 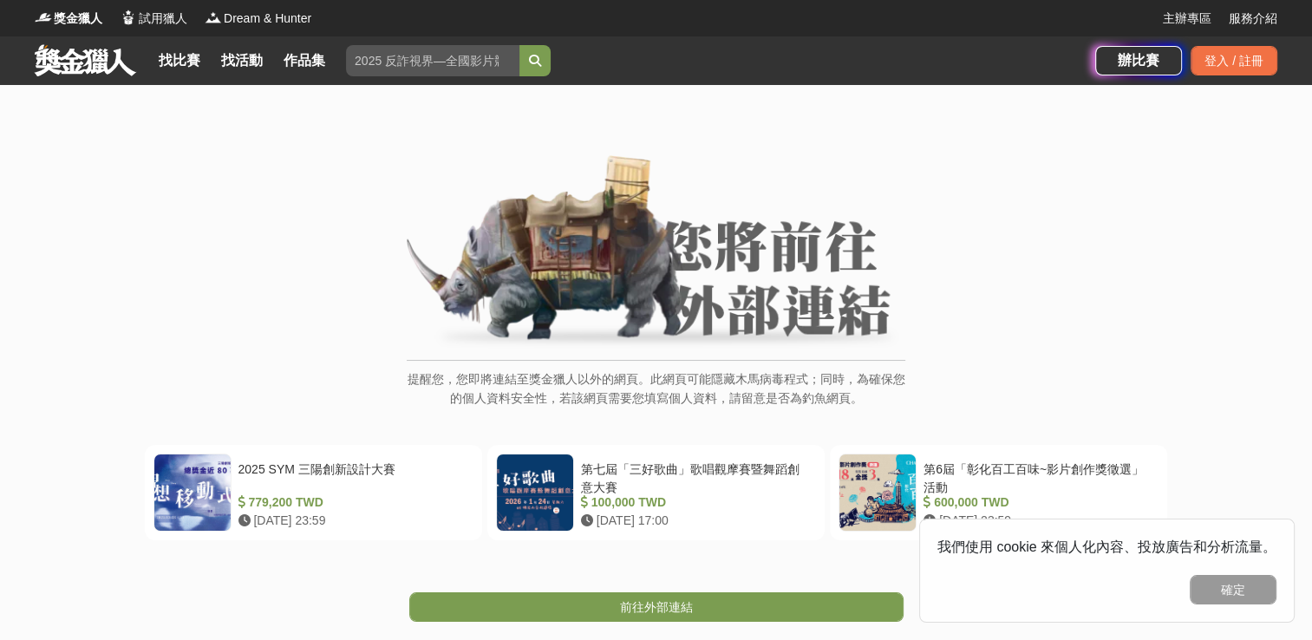 What do you see at coordinates (1037, 477) in the screenshot?
I see `div: 第6屆「彰化百工百味~影片創作獎徵選」活動` at bounding box center [1037, 477].